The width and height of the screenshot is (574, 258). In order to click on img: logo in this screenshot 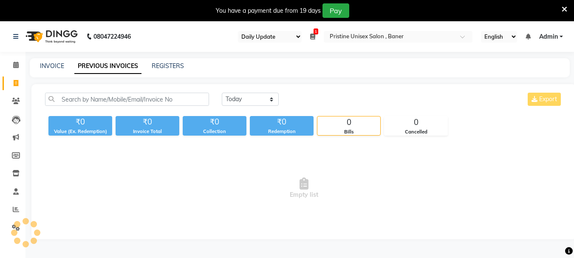, I will do `click(51, 37)`.